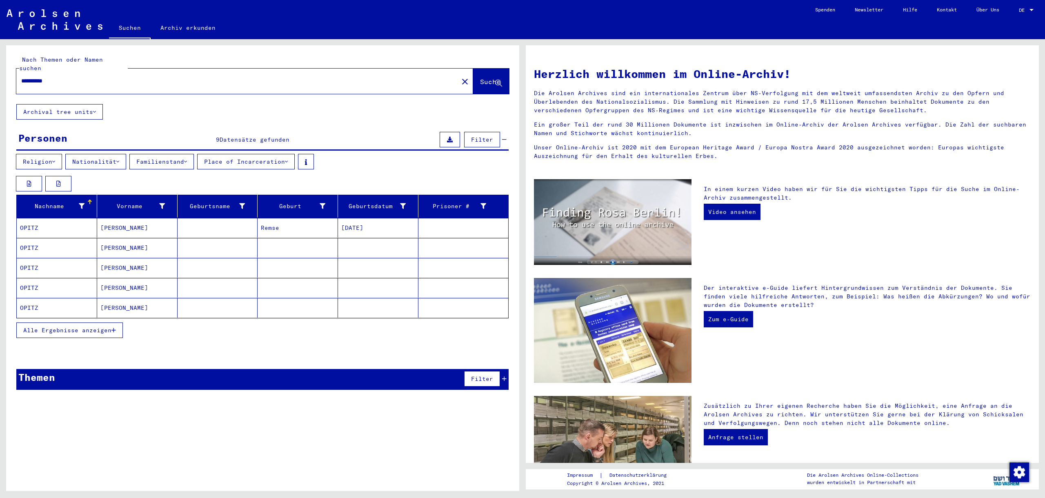 Image resolution: width=1045 pixels, height=498 pixels. I want to click on img: eguide.jpg, so click(613, 331).